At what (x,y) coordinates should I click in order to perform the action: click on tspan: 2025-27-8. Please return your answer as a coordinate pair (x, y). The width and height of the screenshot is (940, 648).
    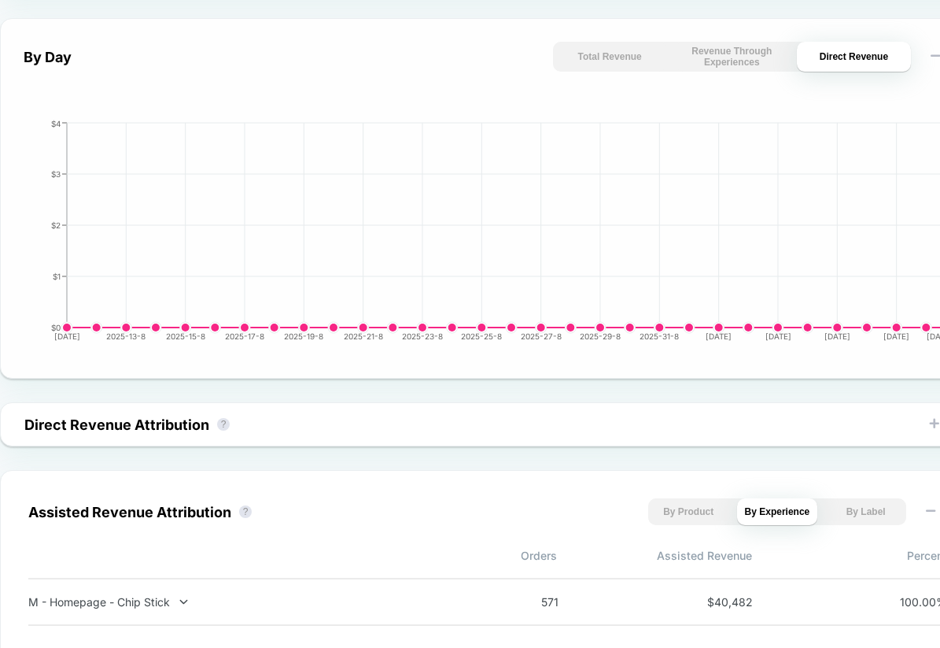
    Looking at the image, I should click on (541, 336).